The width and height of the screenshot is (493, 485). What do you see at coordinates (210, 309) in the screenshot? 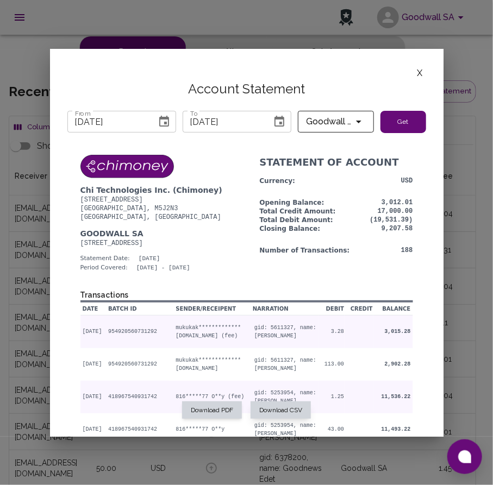
I see `th: Sender/Receipent` at bounding box center [210, 309].